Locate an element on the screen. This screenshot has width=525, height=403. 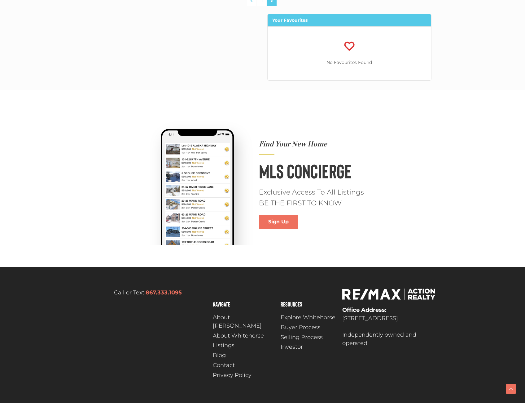
a: Investor is located at coordinates (308, 347).